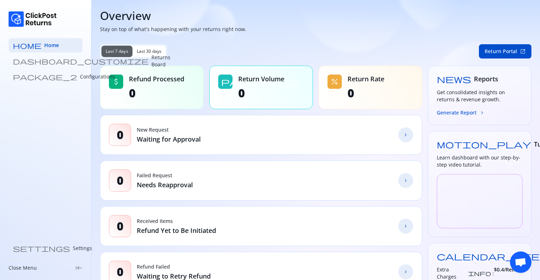 This screenshot has width=540, height=280. What do you see at coordinates (79, 268) in the screenshot?
I see `span: keyboard_tab_rtl` at bounding box center [79, 268].